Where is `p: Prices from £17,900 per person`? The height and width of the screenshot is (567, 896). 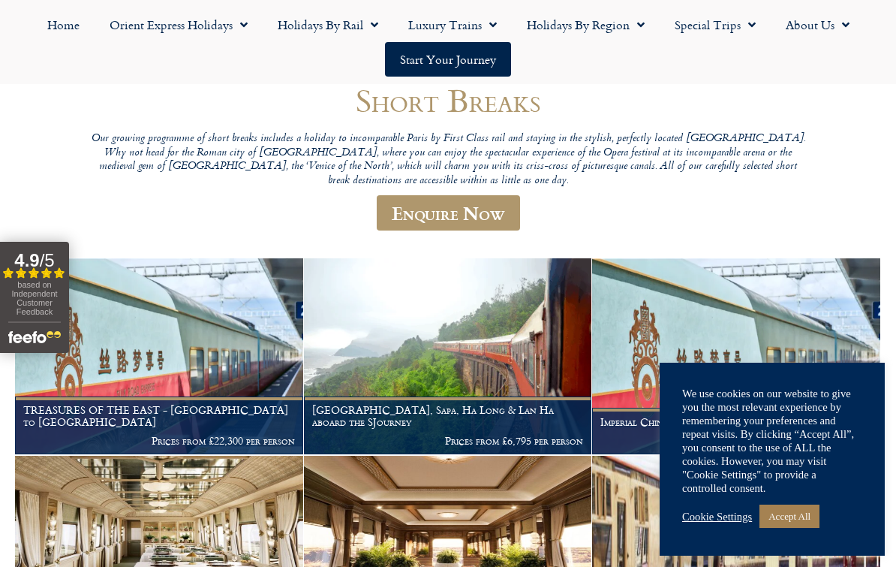
p: Prices from £17,900 per person is located at coordinates (736, 440).